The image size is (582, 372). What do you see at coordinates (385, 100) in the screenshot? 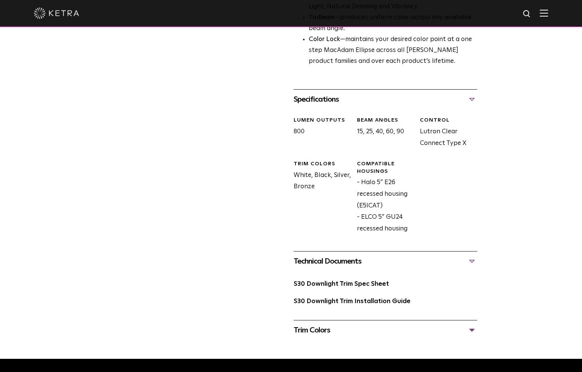
I see `div: Specifications` at bounding box center [385, 100].